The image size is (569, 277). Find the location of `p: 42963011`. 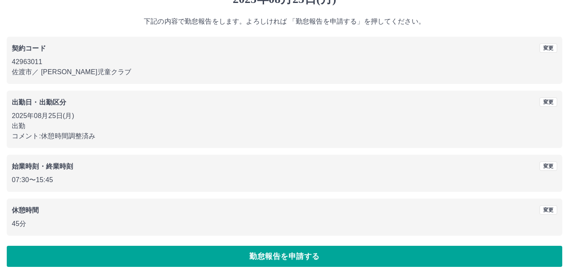

p: 42963011 is located at coordinates (284, 62).